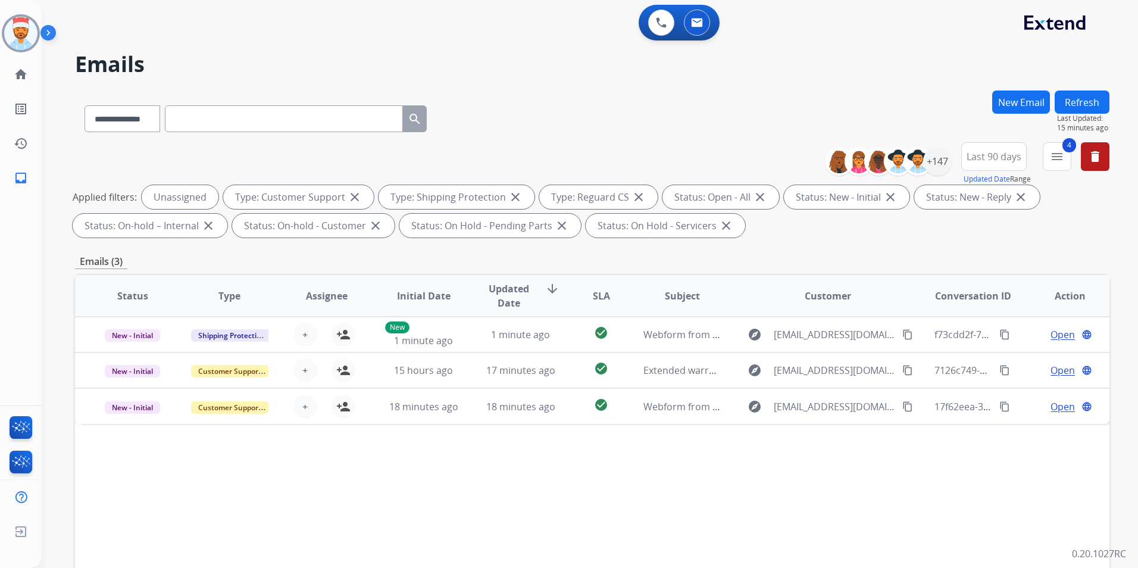 The image size is (1138, 568). What do you see at coordinates (997, 179) in the screenshot?
I see `span: Range` at bounding box center [997, 179].